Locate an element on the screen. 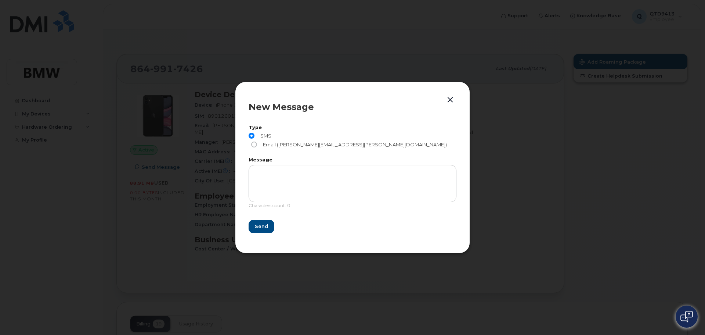  span: Send is located at coordinates (261, 226).